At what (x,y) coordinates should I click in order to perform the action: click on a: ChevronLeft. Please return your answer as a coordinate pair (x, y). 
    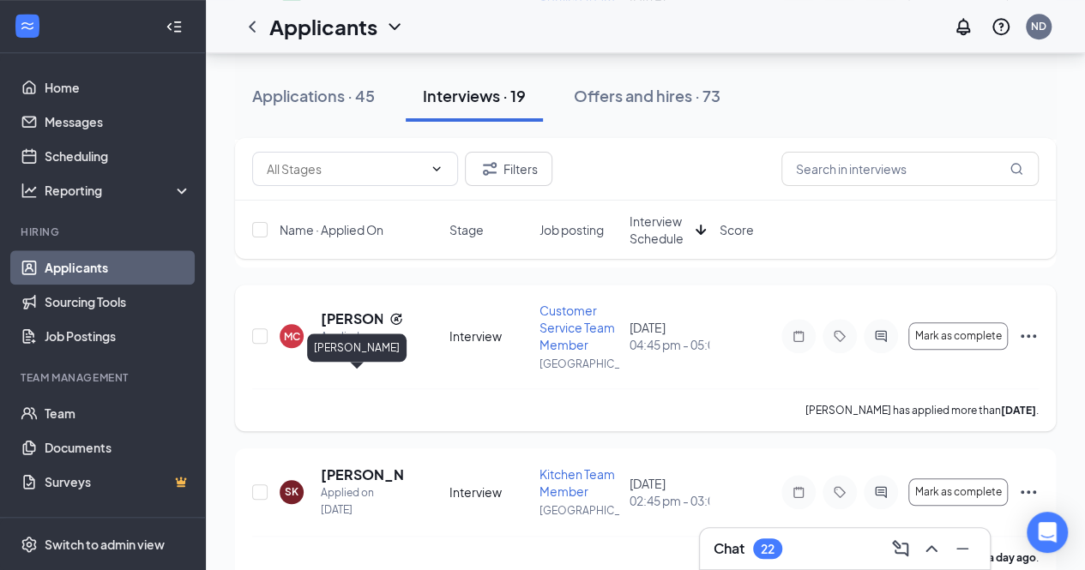
    Looking at the image, I should click on (252, 27).